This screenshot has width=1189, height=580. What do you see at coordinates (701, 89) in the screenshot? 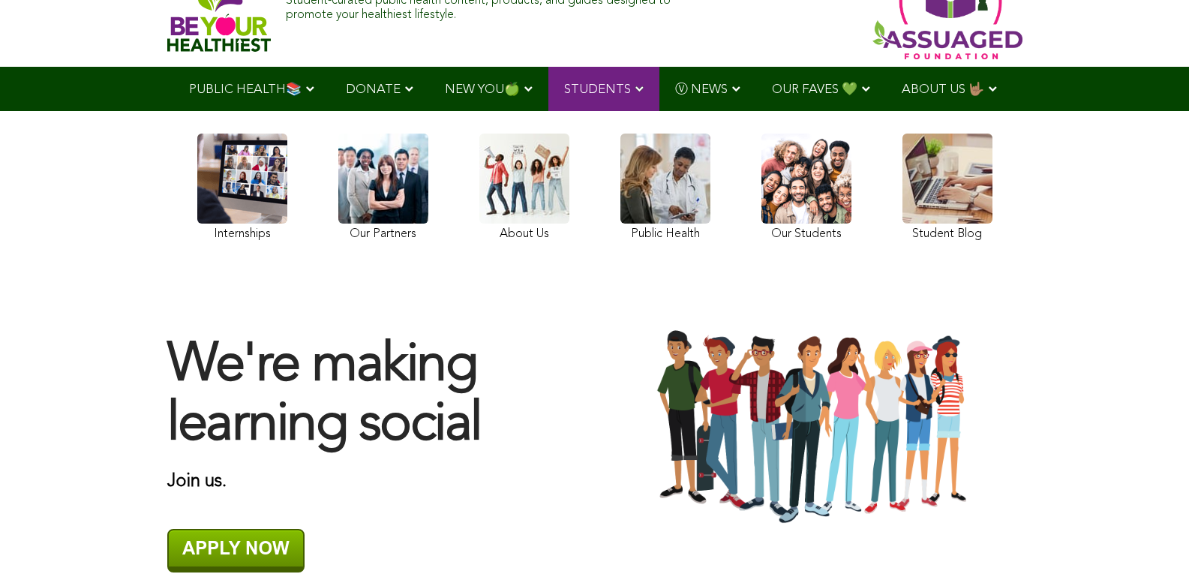
I see `span: Ⓥ NEWS` at bounding box center [701, 89].